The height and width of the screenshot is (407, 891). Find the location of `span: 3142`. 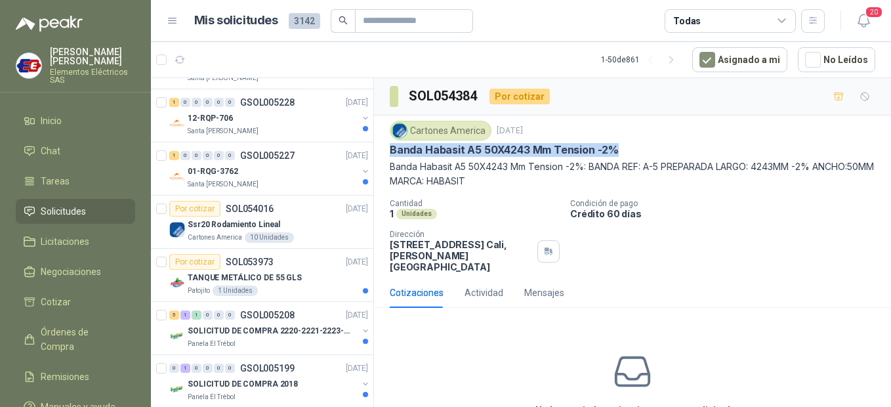

span: 3142 is located at coordinates (304, 21).